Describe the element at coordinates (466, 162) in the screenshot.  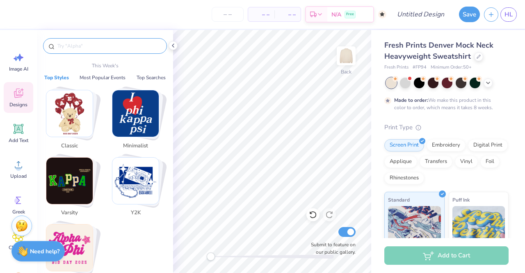
I see `div: Vinyl` at that location.